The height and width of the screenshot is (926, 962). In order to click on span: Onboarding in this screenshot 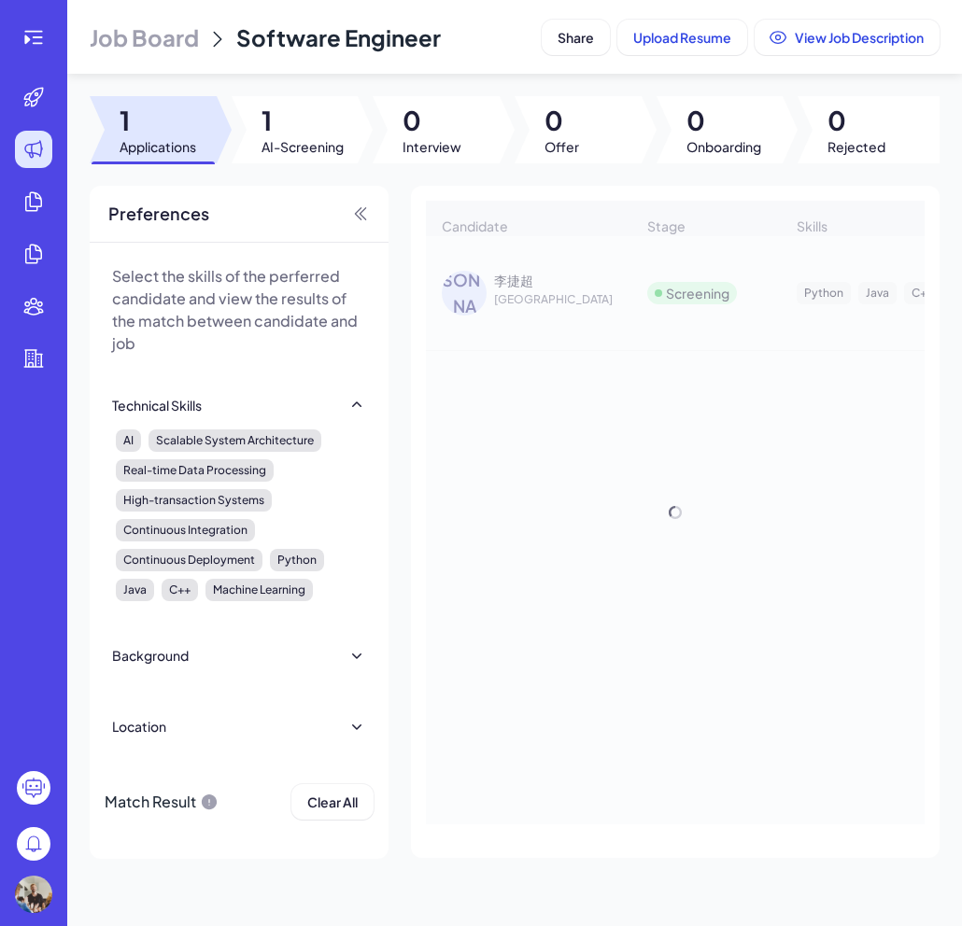, I will do `click(724, 147)`.